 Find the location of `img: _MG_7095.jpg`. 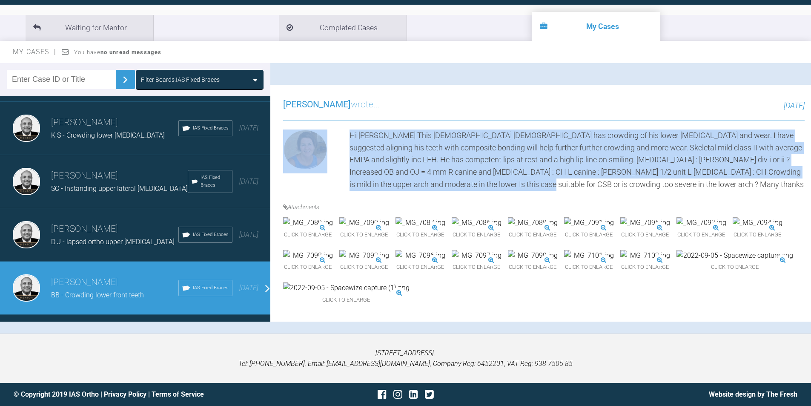

img: _MG_7095.jpg is located at coordinates (645, 223).